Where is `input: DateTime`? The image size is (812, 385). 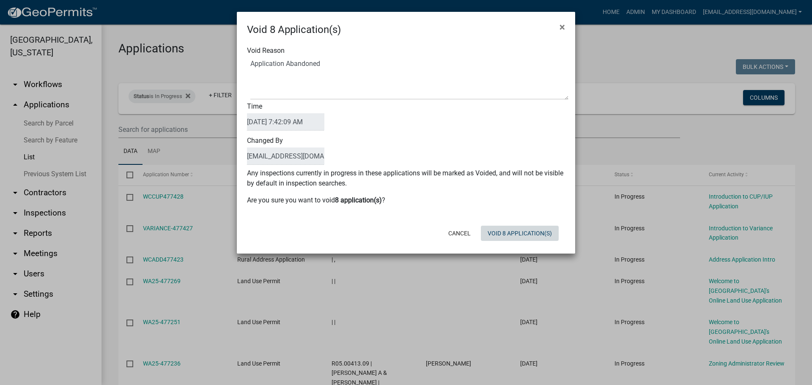 input: DateTime is located at coordinates (285, 122).